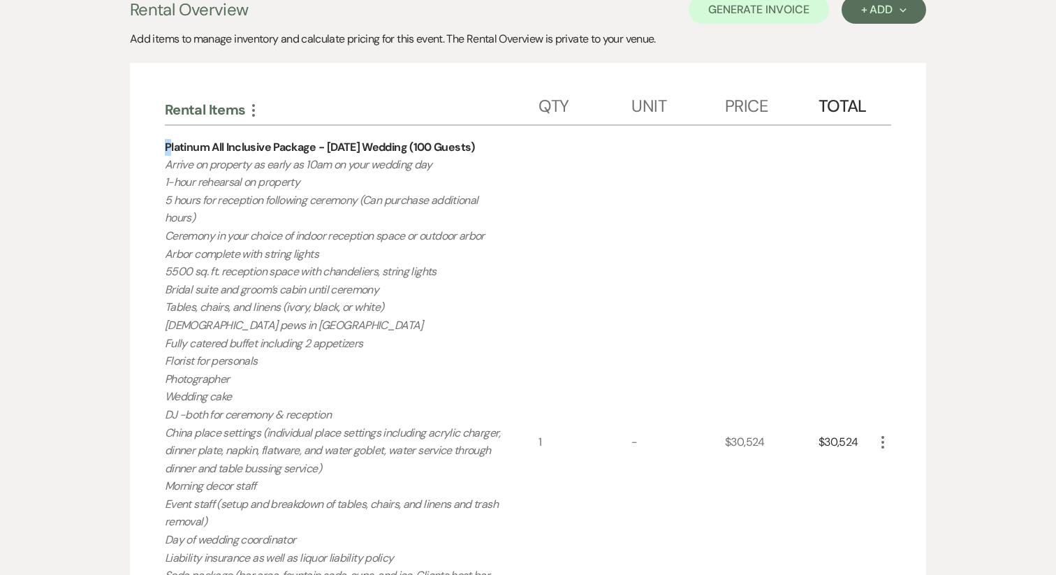 The image size is (1056, 575). Describe the element at coordinates (528, 39) in the screenshot. I see `div: Add items to manage inventory and calculate pricing for this event. The Rental Overview is privat...` at that location.